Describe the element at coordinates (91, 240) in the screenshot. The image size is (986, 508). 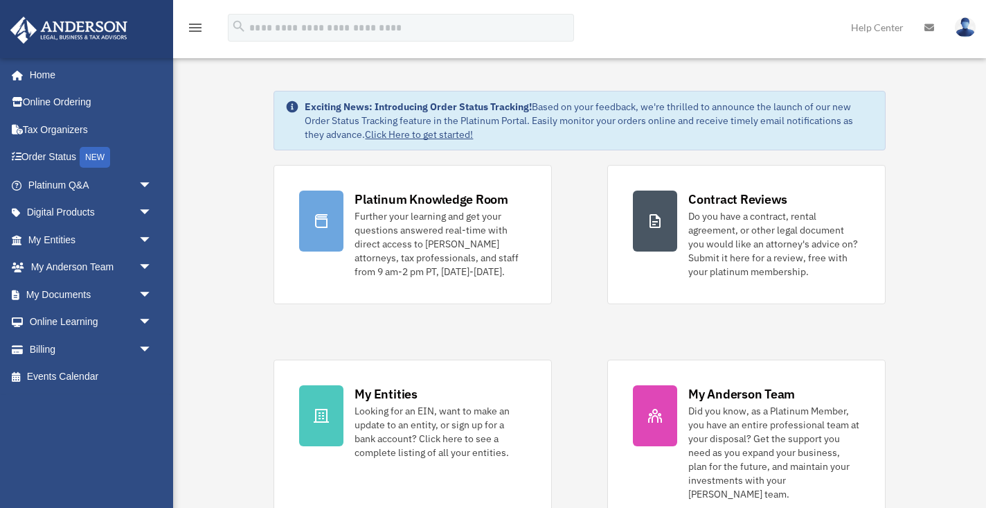
I see `a: My Entitiesarrow_drop_down` at that location.